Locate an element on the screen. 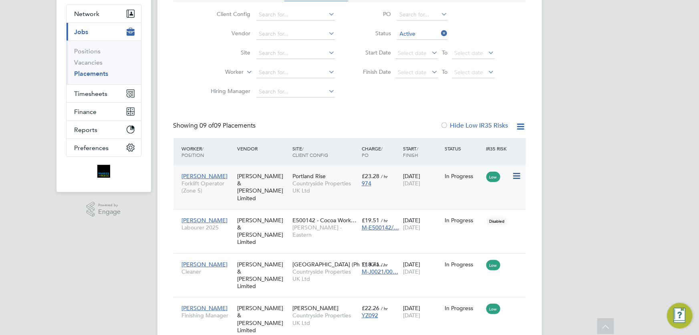 This screenshot has width=699, height=335. span: / PO is located at coordinates (372, 151).